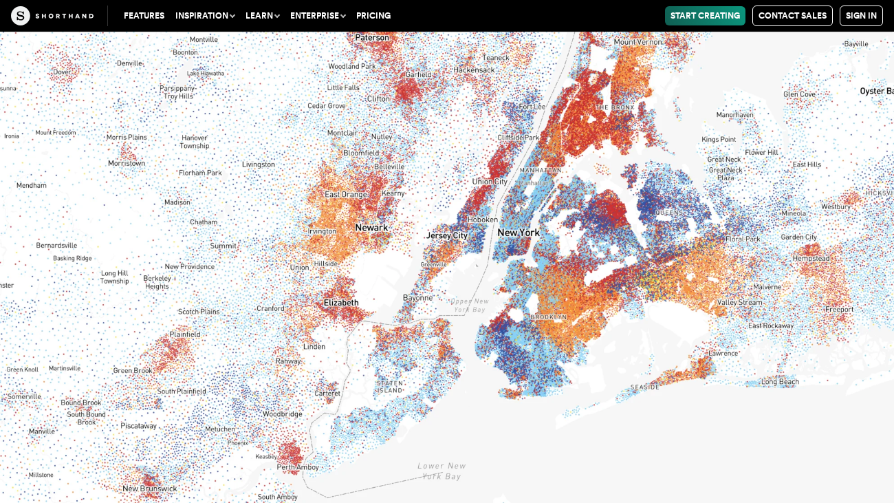 Image resolution: width=894 pixels, height=503 pixels. What do you see at coordinates (792, 16) in the screenshot?
I see `a: Contact Sales` at bounding box center [792, 16].